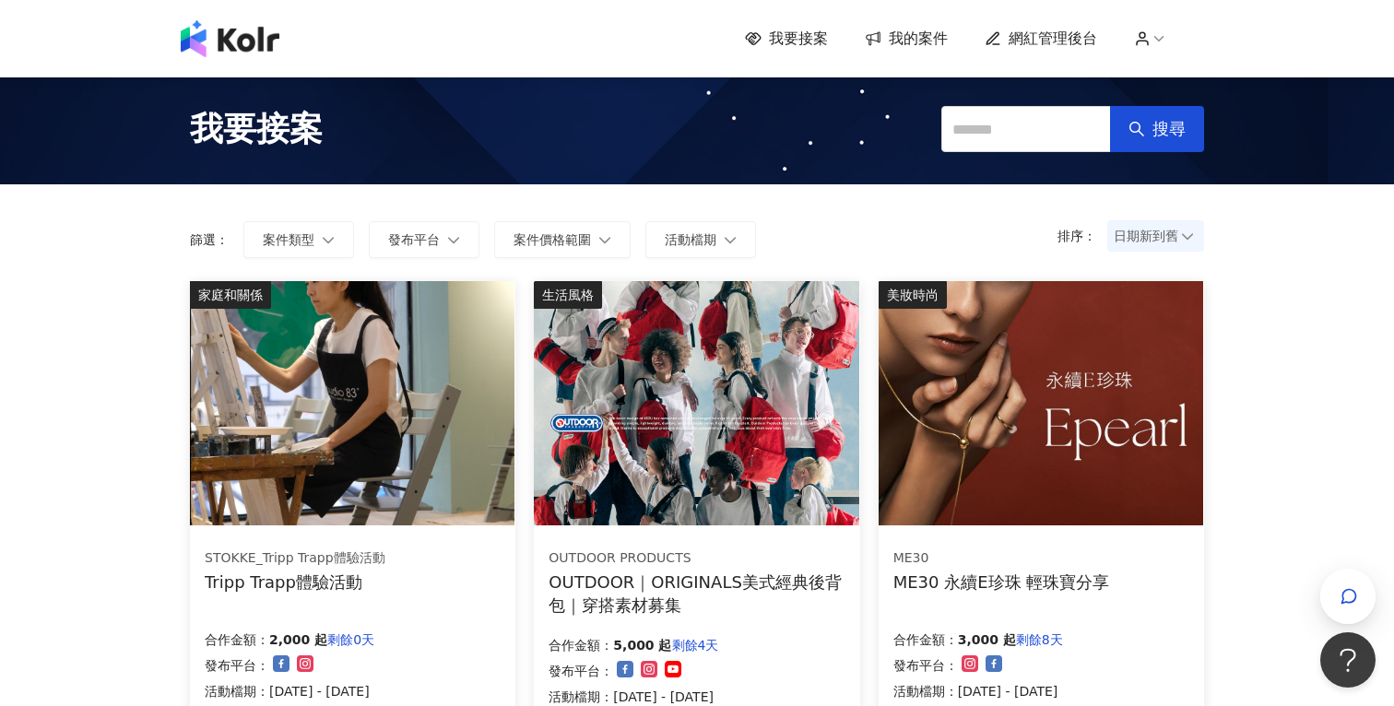 The width and height of the screenshot is (1394, 706). Describe the element at coordinates (424, 240) in the screenshot. I see `button: 發布平台` at that location.